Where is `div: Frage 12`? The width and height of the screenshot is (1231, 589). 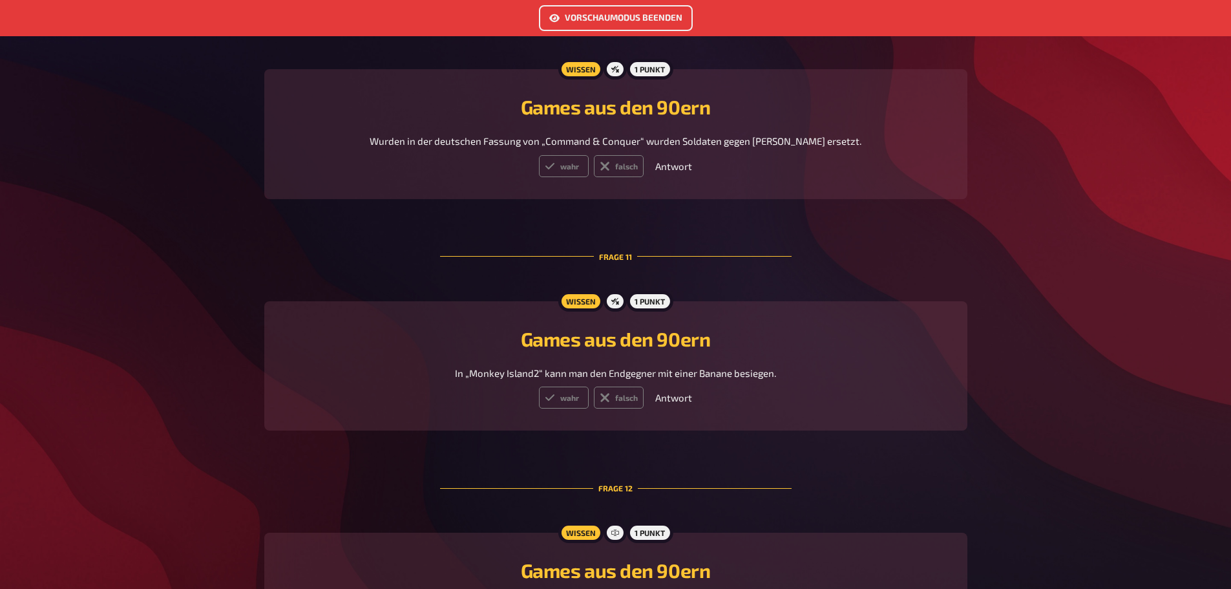 div: Frage 12 is located at coordinates (616, 488).